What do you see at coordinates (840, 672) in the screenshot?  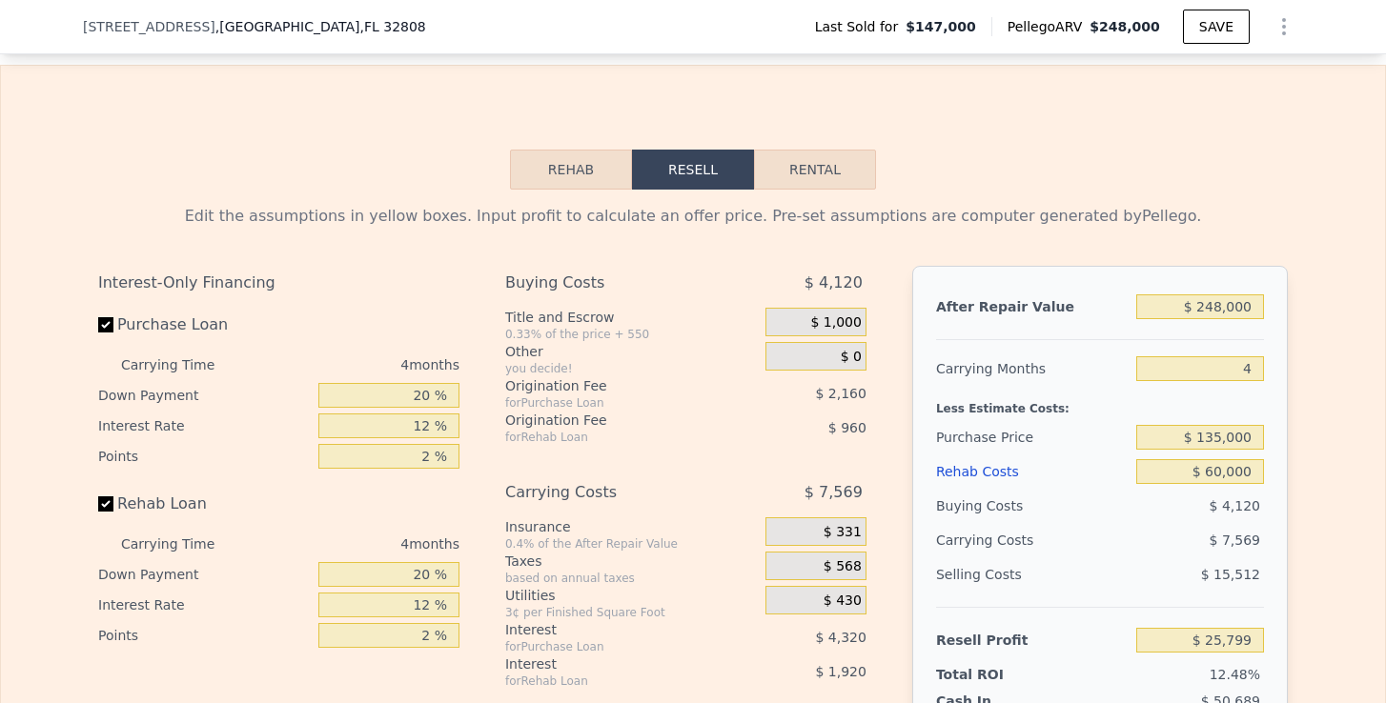 I see `span: $ 1,920` at bounding box center [840, 672].